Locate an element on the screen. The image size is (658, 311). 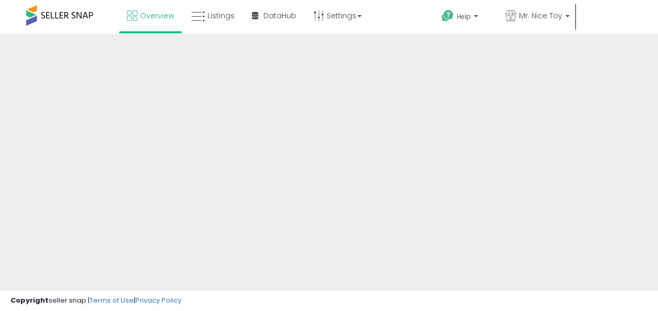
i: Get Help is located at coordinates (447, 16).